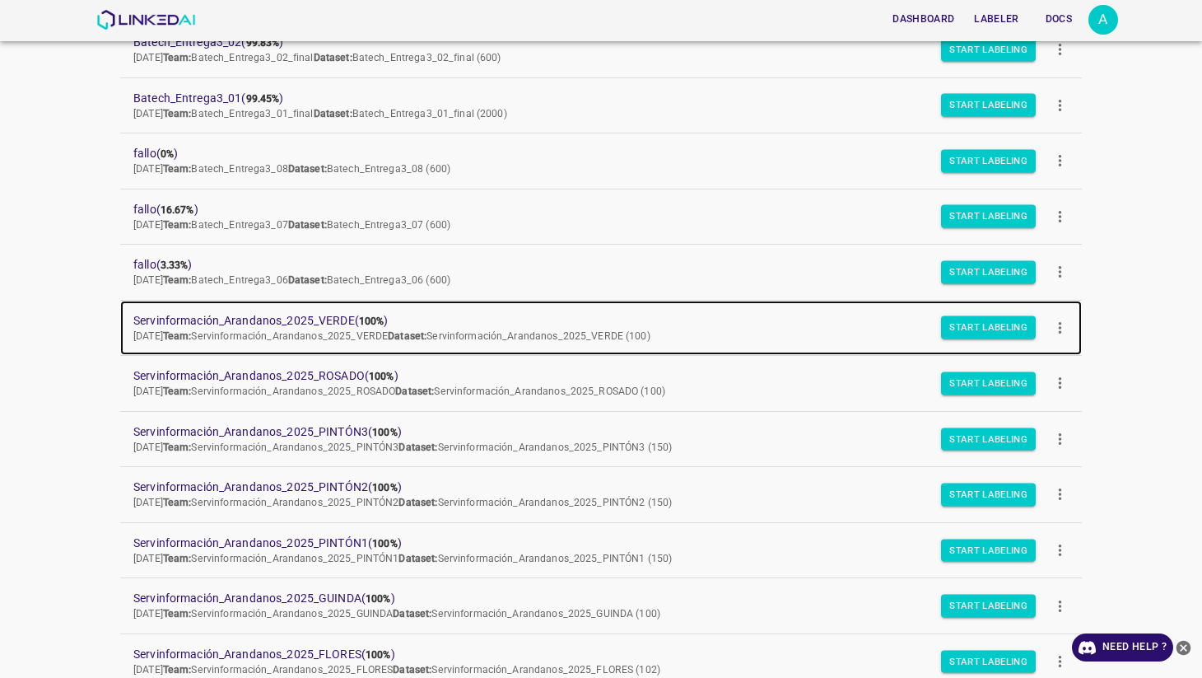 The width and height of the screenshot is (1202, 678). What do you see at coordinates (588, 375) in the screenshot?
I see `span: Servinformación_Arandanos_2025_ROSADO ( )` at bounding box center [588, 375].